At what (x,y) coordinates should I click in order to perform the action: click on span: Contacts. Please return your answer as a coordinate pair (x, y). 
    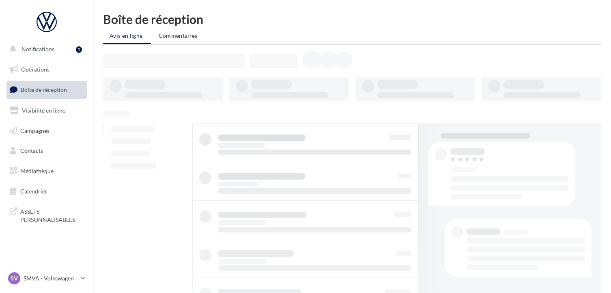
    Looking at the image, I should click on (32, 150).